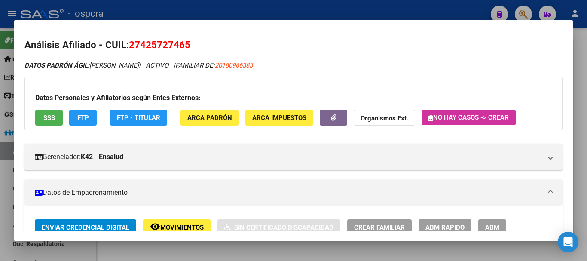  I want to click on mat-icon: remove_red_eye, so click(155, 227).